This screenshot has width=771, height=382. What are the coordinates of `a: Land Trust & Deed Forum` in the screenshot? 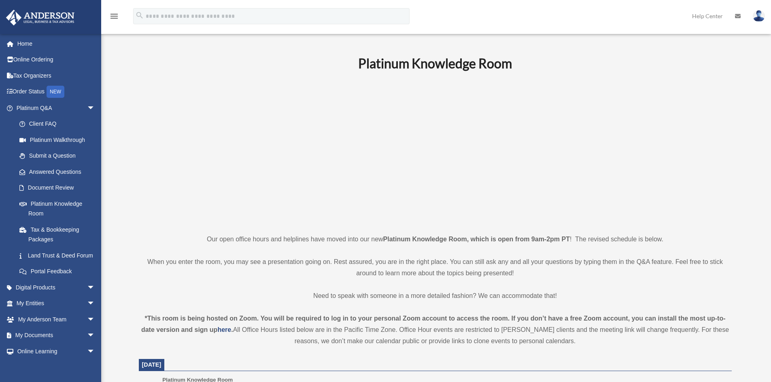 It's located at (59, 256).